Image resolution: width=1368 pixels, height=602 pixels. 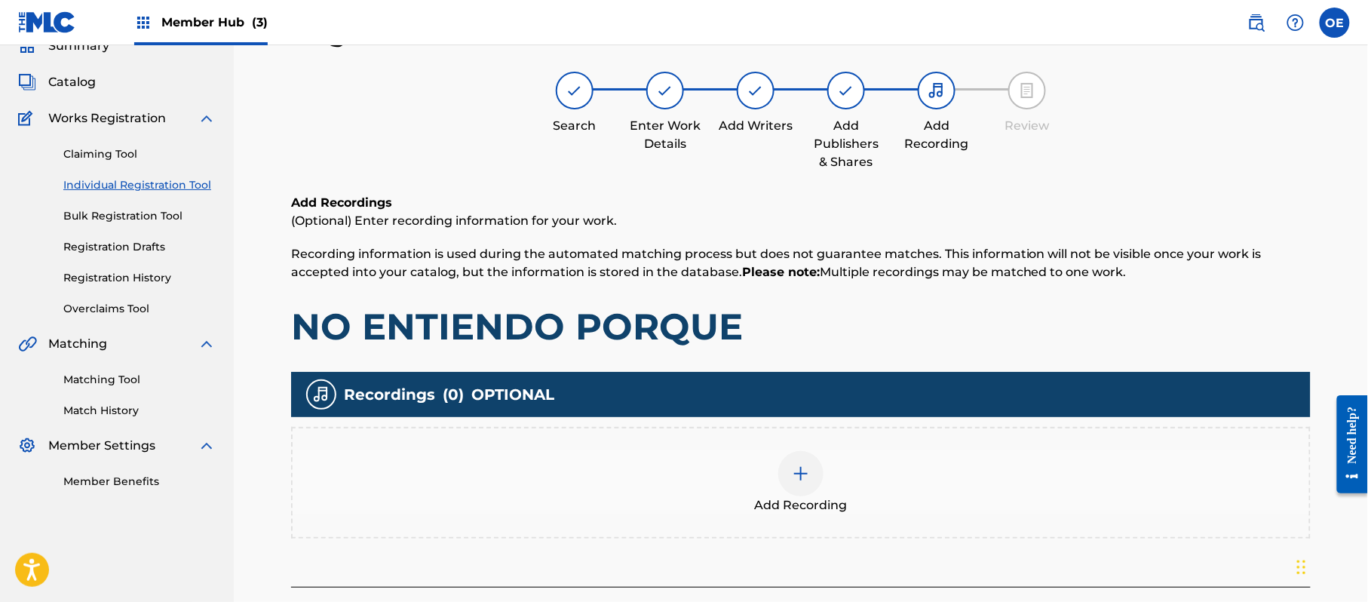 What do you see at coordinates (1256, 23) in the screenshot?
I see `img: search` at bounding box center [1256, 23].